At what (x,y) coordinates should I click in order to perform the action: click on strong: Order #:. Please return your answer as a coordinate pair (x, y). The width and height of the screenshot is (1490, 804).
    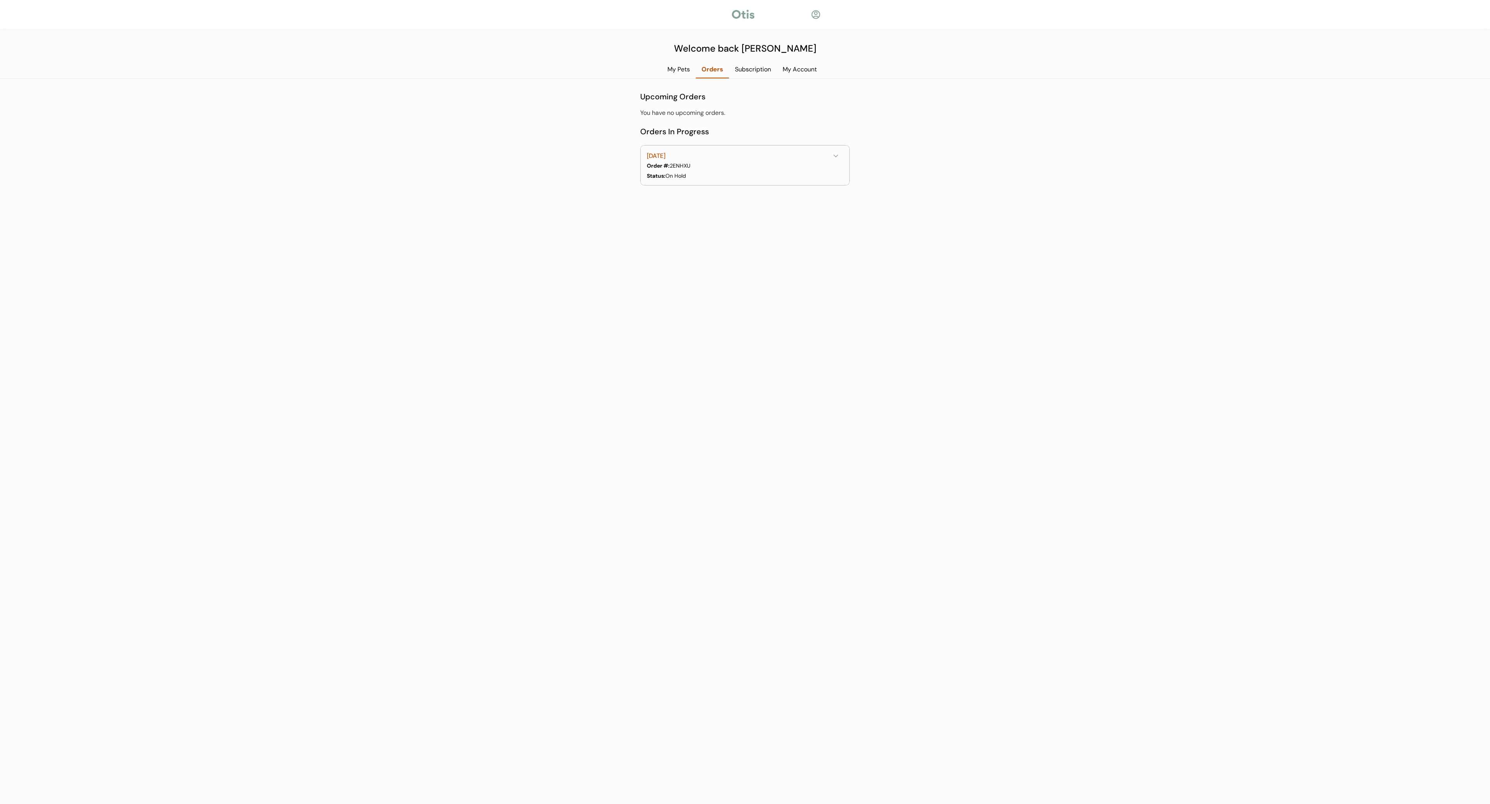
    Looking at the image, I should click on (658, 166).